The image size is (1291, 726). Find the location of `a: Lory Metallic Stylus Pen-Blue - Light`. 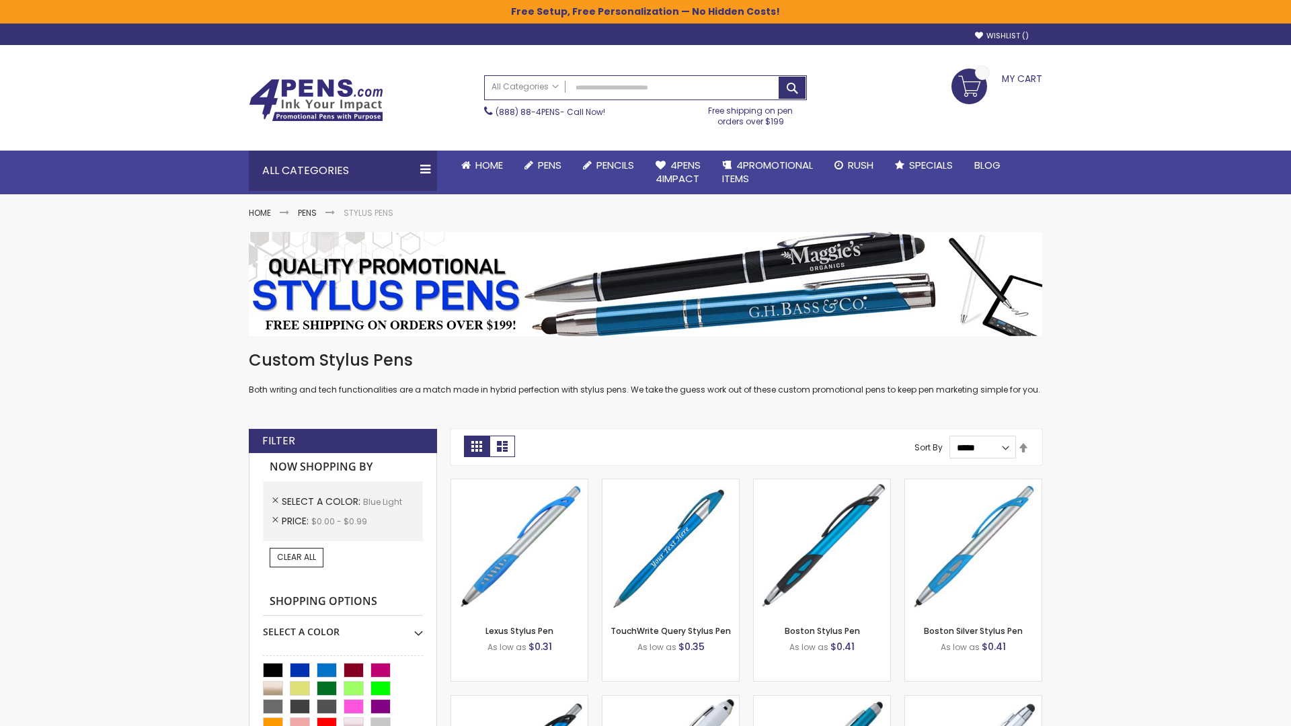

a: Lory Metallic Stylus Pen-Blue - Light is located at coordinates (822, 701).